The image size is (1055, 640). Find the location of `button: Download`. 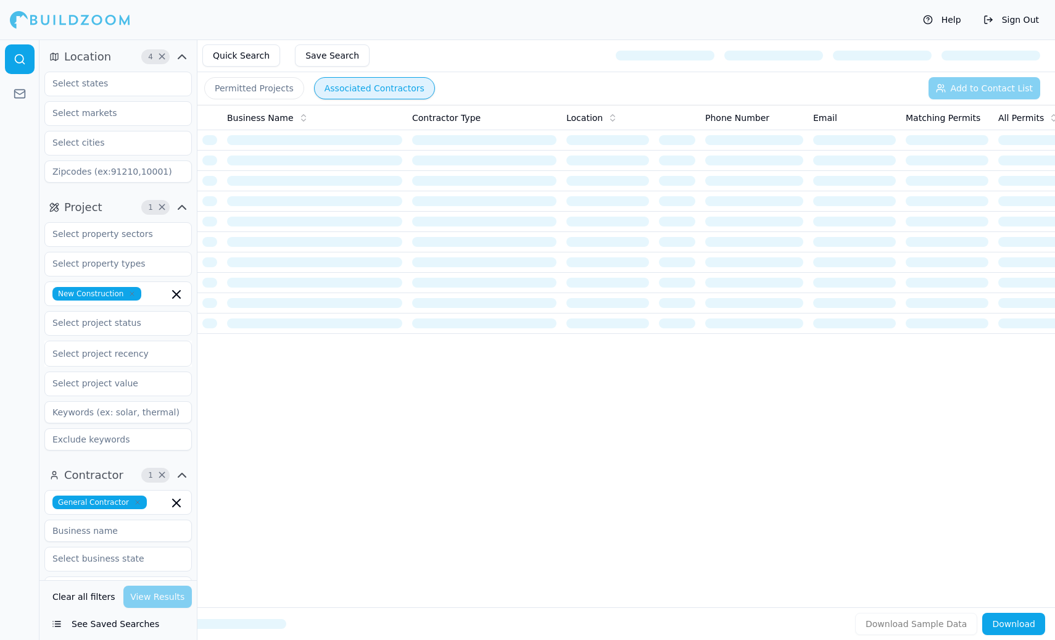

button: Download is located at coordinates (1014, 624).